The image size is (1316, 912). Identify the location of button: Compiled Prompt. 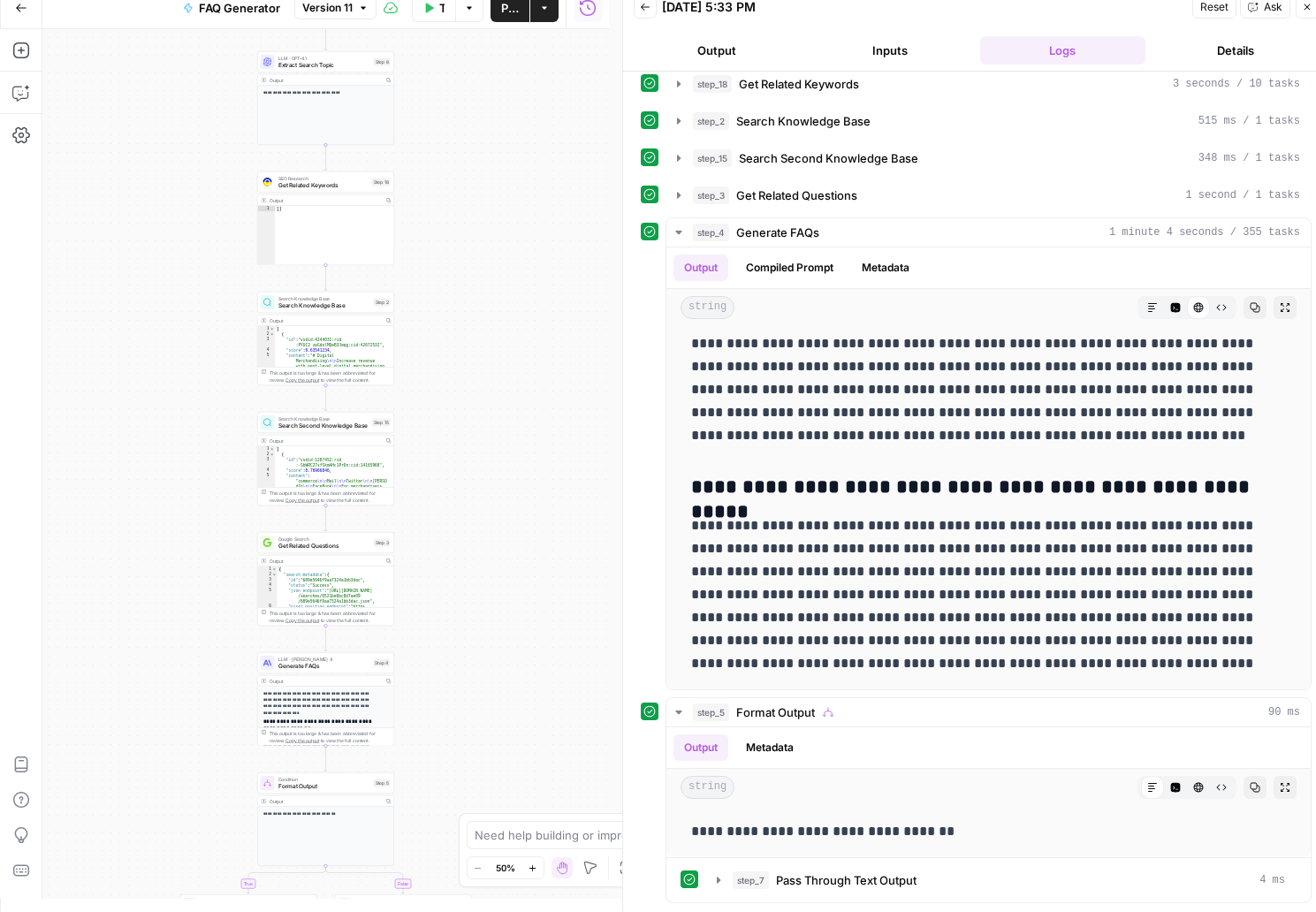
(790, 268).